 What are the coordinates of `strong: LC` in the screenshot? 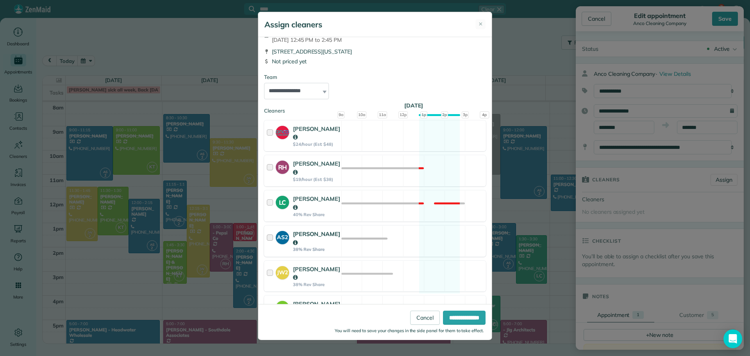 It's located at (283, 201).